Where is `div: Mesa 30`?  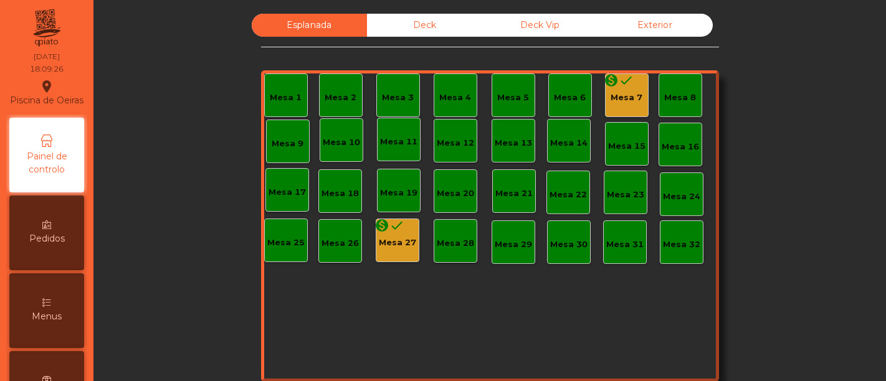
div: Mesa 30 is located at coordinates (569, 245).